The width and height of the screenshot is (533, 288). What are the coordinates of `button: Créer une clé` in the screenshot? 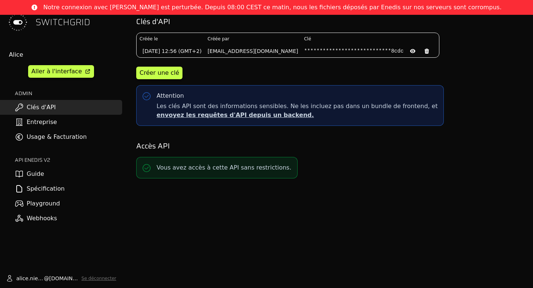 It's located at (159, 73).